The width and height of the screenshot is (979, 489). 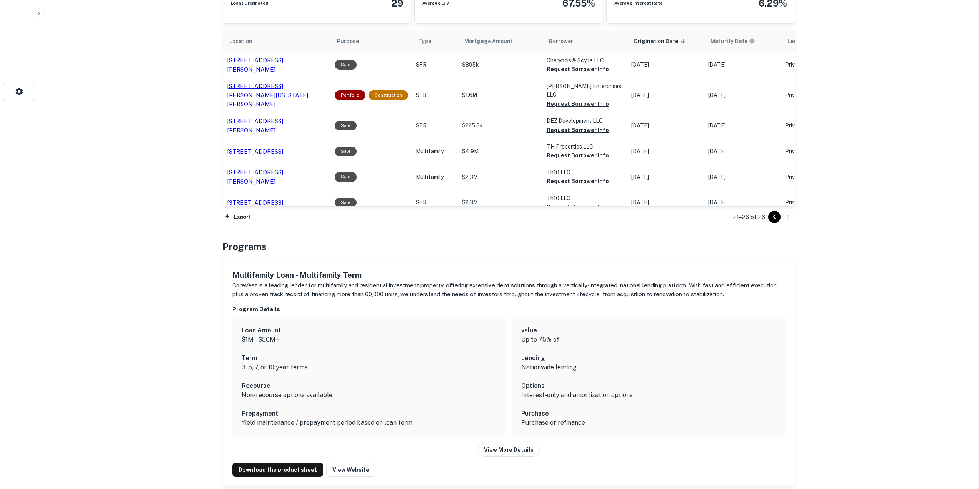 What do you see at coordinates (245, 247) in the screenshot?
I see `h4: Programs` at bounding box center [245, 247].